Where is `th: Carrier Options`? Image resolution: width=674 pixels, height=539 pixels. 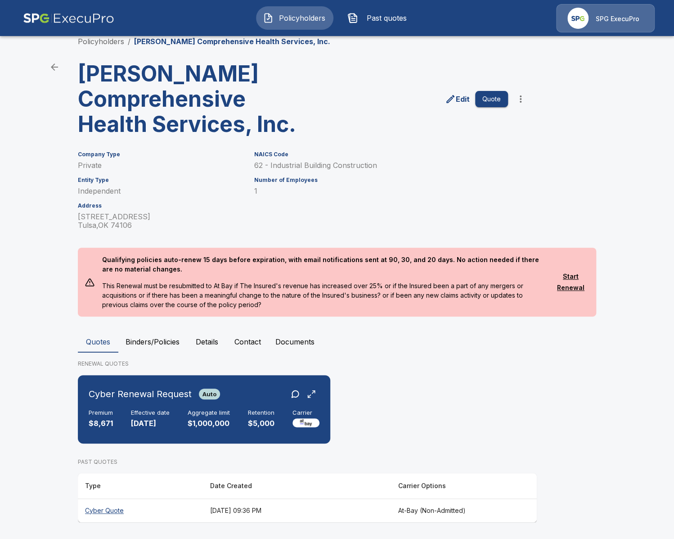 th: Carrier Options is located at coordinates (464, 486).